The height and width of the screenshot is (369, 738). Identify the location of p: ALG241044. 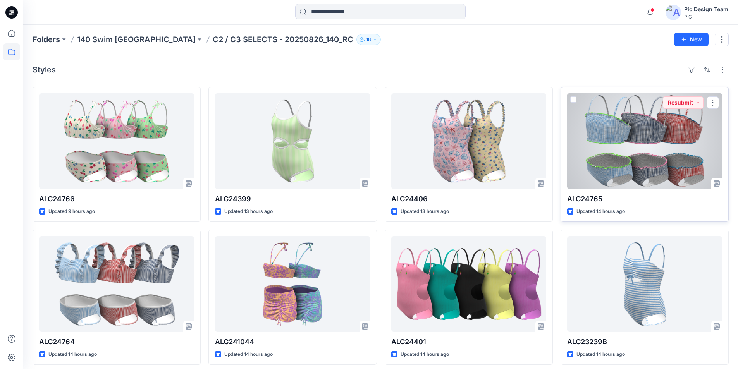
(293, 342).